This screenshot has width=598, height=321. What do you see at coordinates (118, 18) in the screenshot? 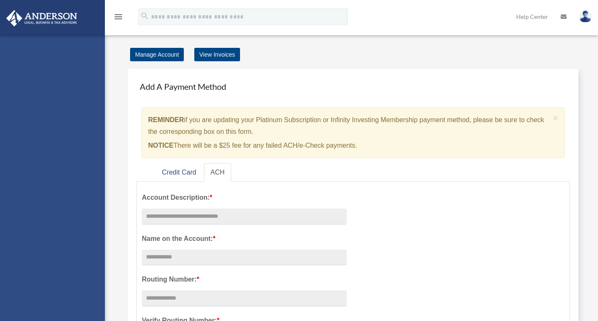
I see `a: menu` at bounding box center [118, 18].